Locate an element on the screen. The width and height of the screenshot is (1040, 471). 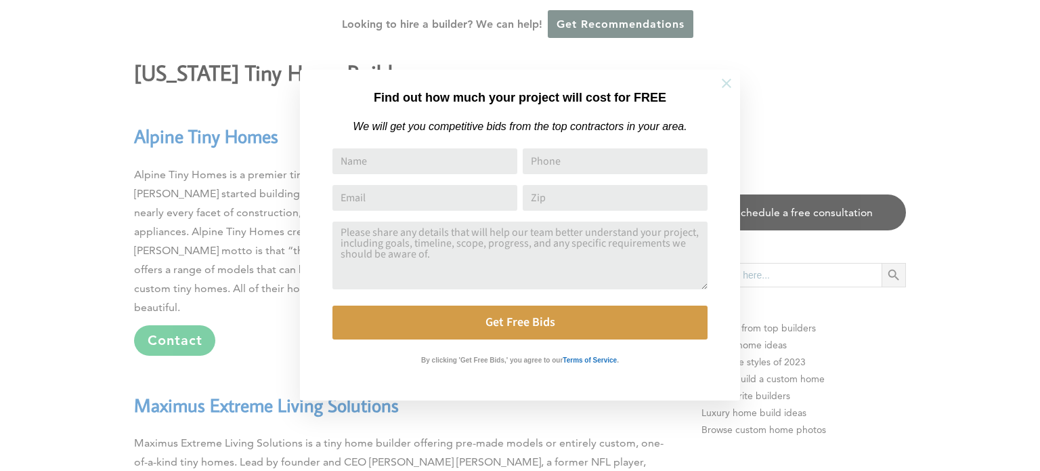
button: Get Free Bids is located at coordinates (520, 322).